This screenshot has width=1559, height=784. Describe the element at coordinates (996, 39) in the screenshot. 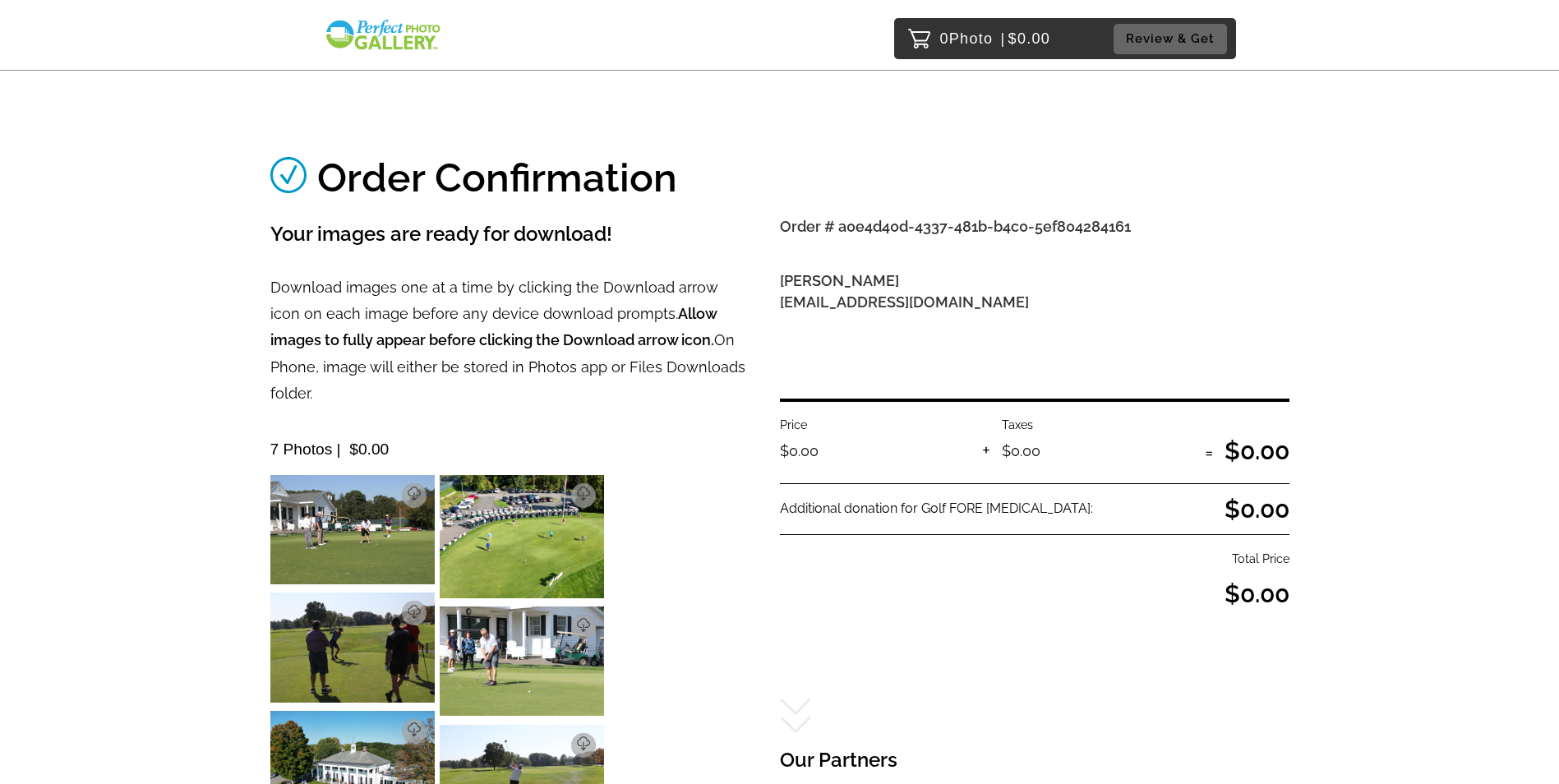

I see `p: 0 $0.00` at that location.